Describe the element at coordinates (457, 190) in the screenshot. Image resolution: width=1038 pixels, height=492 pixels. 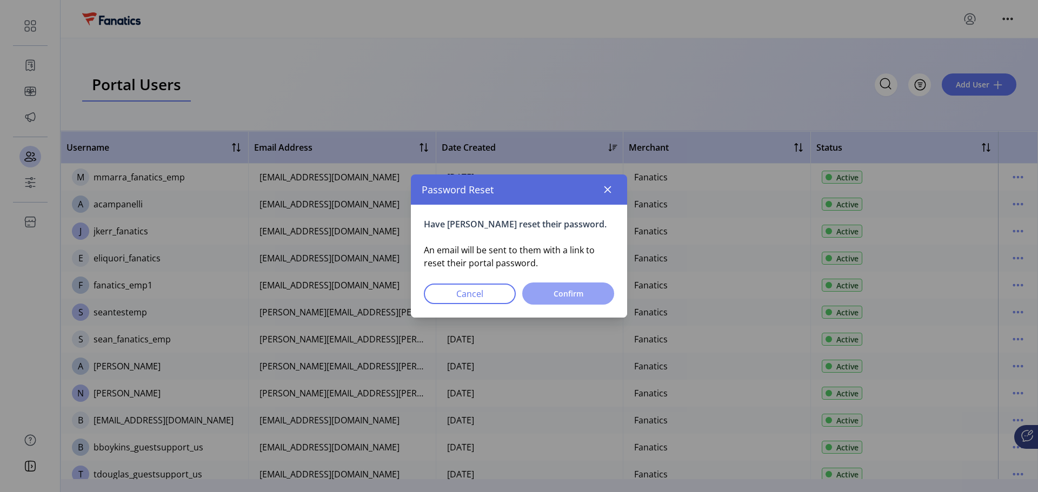
I see `span: Password Reset` at that location.